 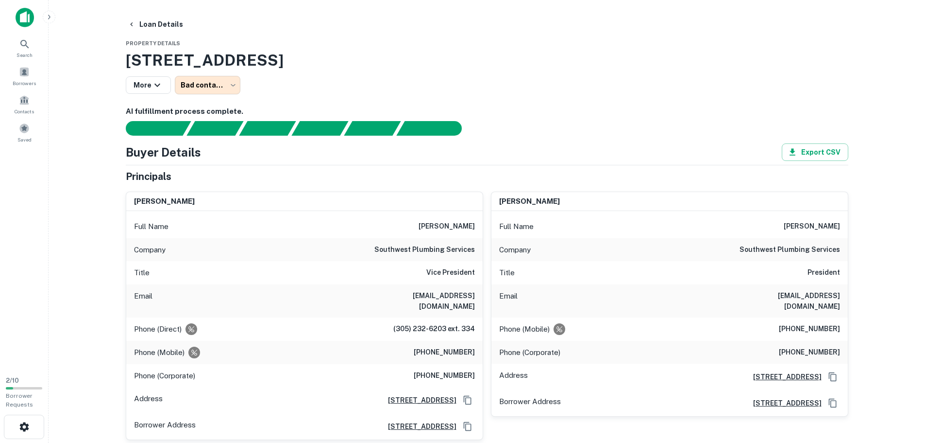 I want to click on div: Chat Widget, so click(x=901, y=388).